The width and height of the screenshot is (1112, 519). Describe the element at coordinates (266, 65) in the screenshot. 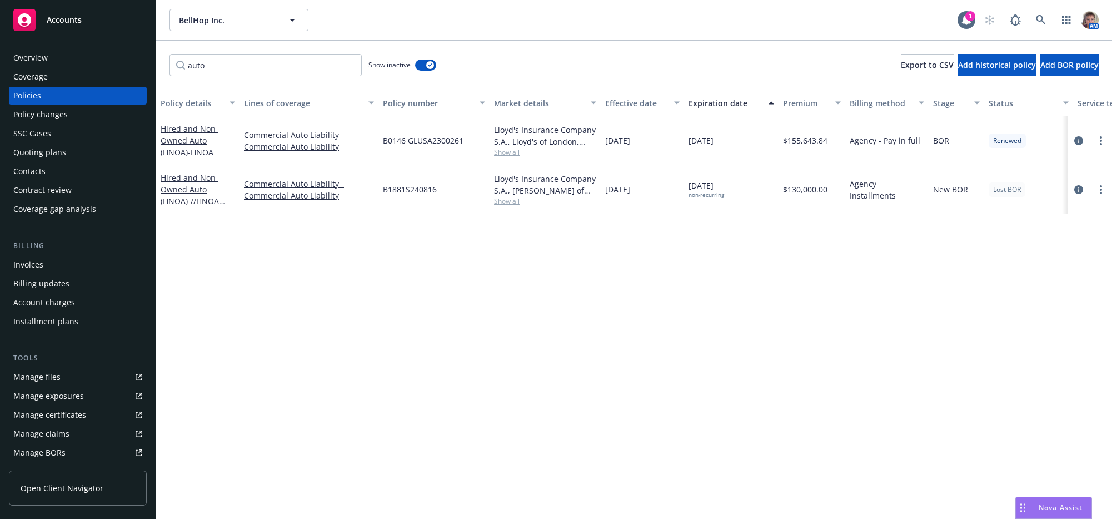

I see `input: Filter by keyword...` at that location.